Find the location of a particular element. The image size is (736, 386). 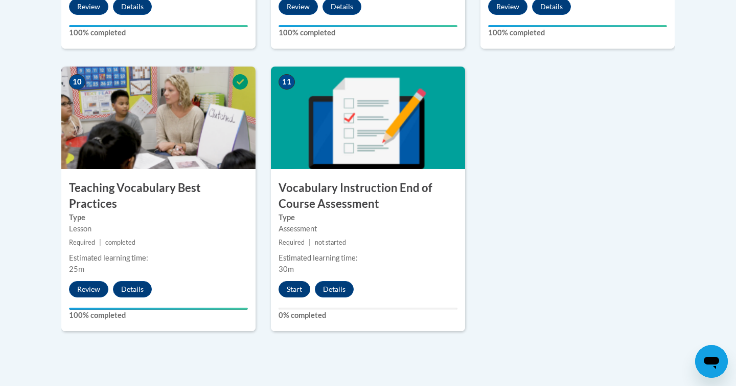

span: not started is located at coordinates (330, 242).